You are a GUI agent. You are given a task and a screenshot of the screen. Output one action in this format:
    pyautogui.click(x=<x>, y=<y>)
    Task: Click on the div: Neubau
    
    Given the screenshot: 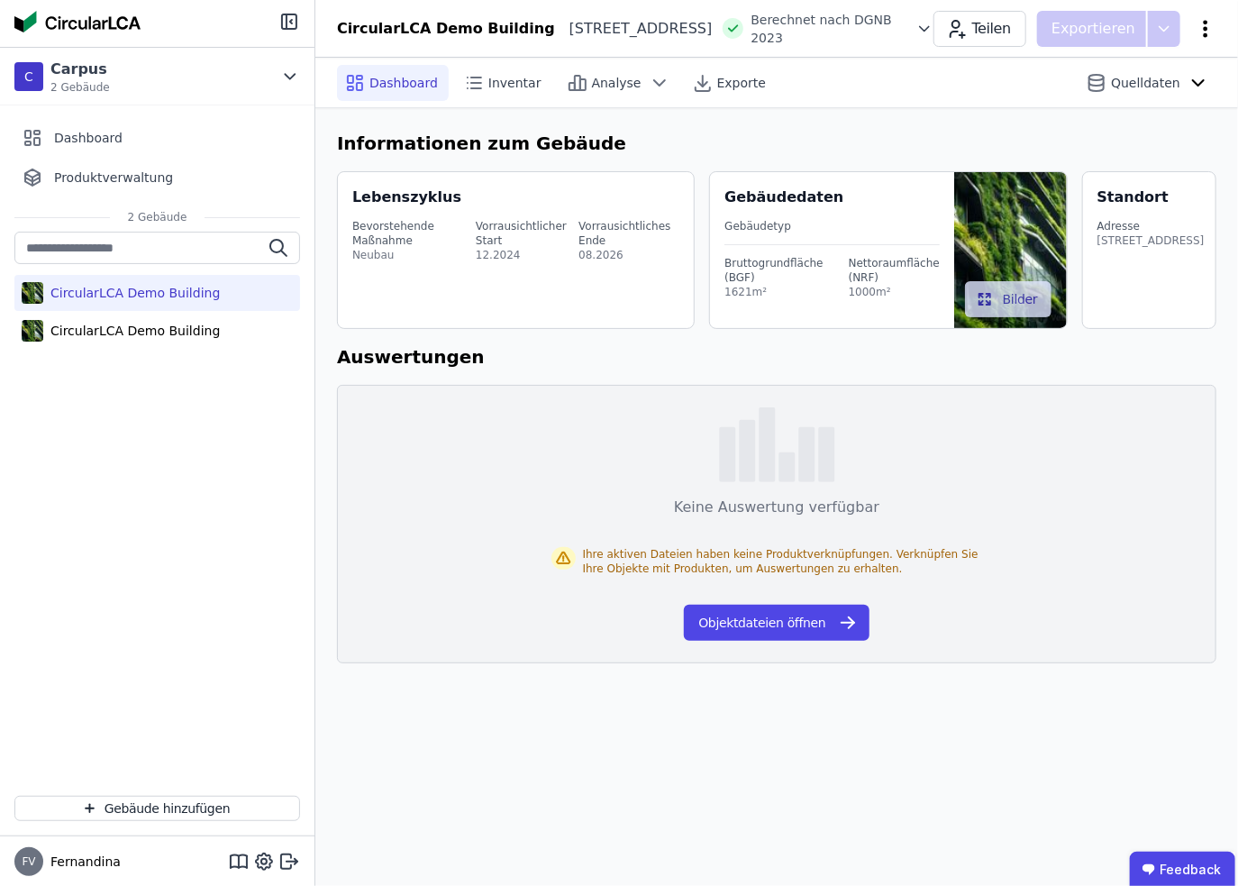 What is the action you would take?
    pyautogui.click(x=412, y=255)
    